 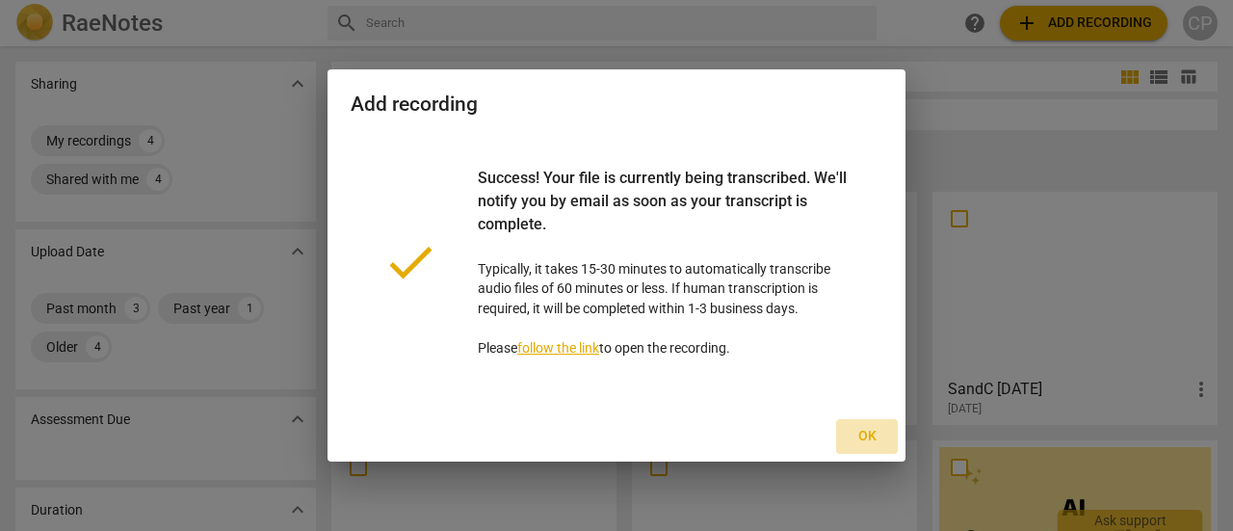 What do you see at coordinates (617, 104) in the screenshot?
I see `h2: Add recording` at bounding box center [617, 104].